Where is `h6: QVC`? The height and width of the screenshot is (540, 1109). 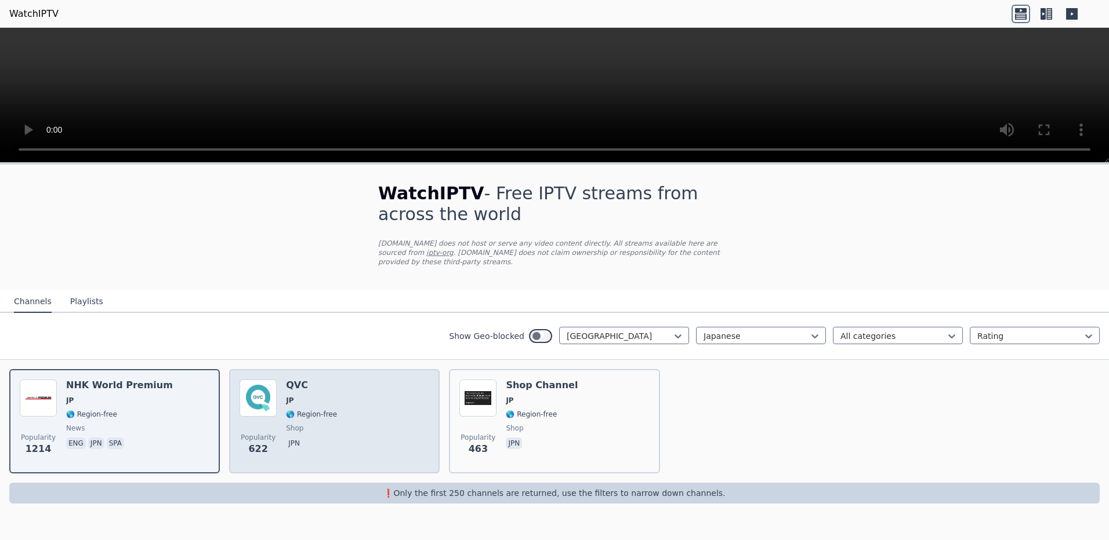
h6: QVC is located at coordinates (311, 386).